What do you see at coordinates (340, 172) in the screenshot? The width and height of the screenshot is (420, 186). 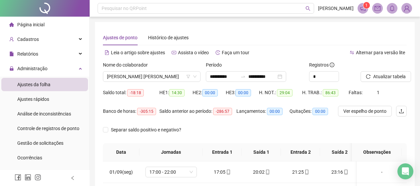 I see `div: 23:16` at bounding box center [340, 172].